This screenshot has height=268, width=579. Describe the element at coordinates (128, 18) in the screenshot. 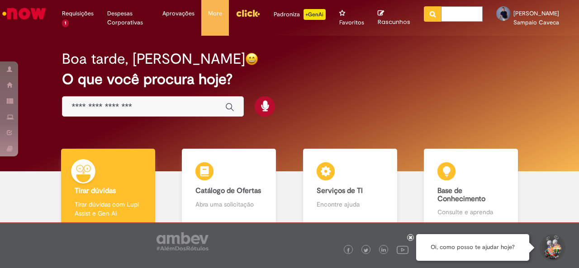

I see `span: Despesas Corporativas` at that location.